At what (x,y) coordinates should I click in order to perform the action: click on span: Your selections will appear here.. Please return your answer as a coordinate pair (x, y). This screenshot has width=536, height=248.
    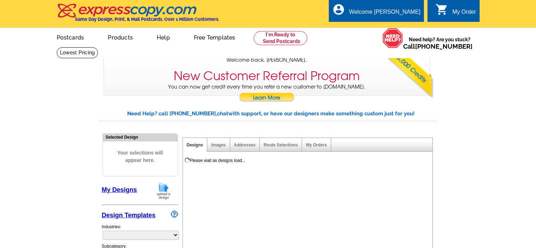
    Looking at the image, I should click on (140, 156).